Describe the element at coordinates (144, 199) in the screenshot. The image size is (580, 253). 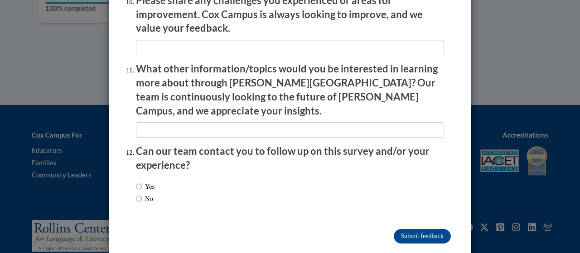
I see `label: No` at that location.